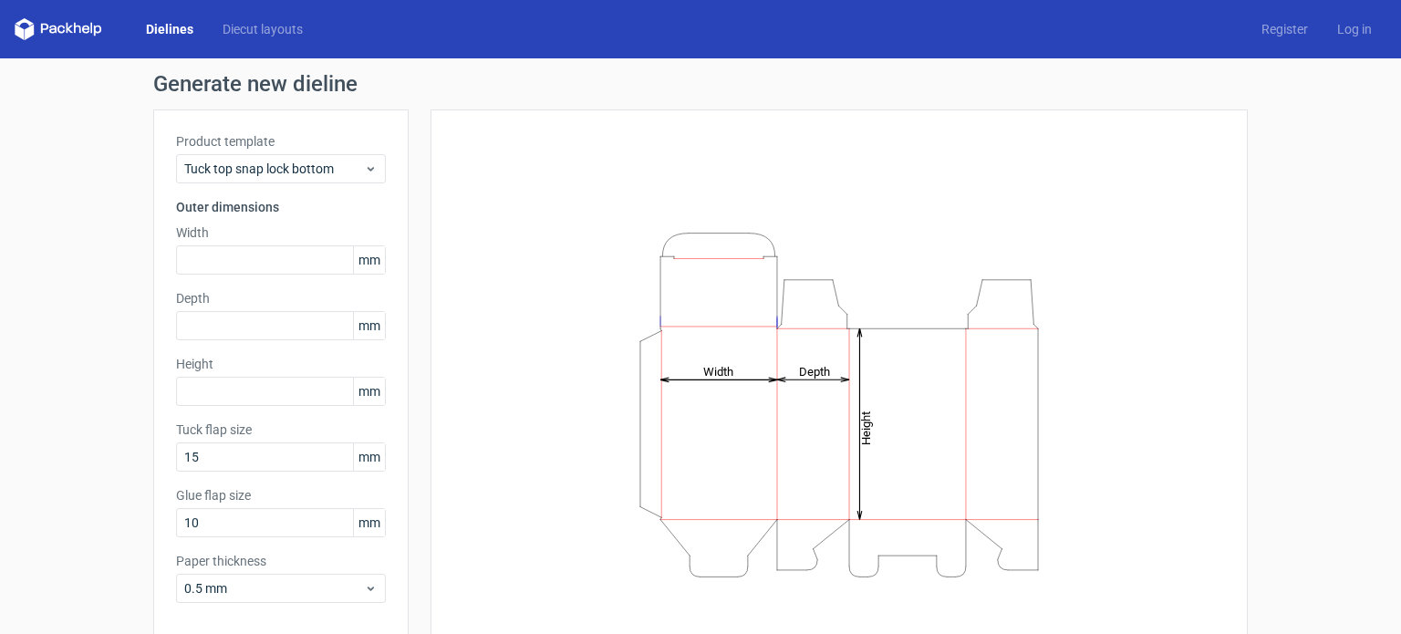 The image size is (1401, 634). What do you see at coordinates (263, 29) in the screenshot?
I see `a: Diecut layouts` at bounding box center [263, 29].